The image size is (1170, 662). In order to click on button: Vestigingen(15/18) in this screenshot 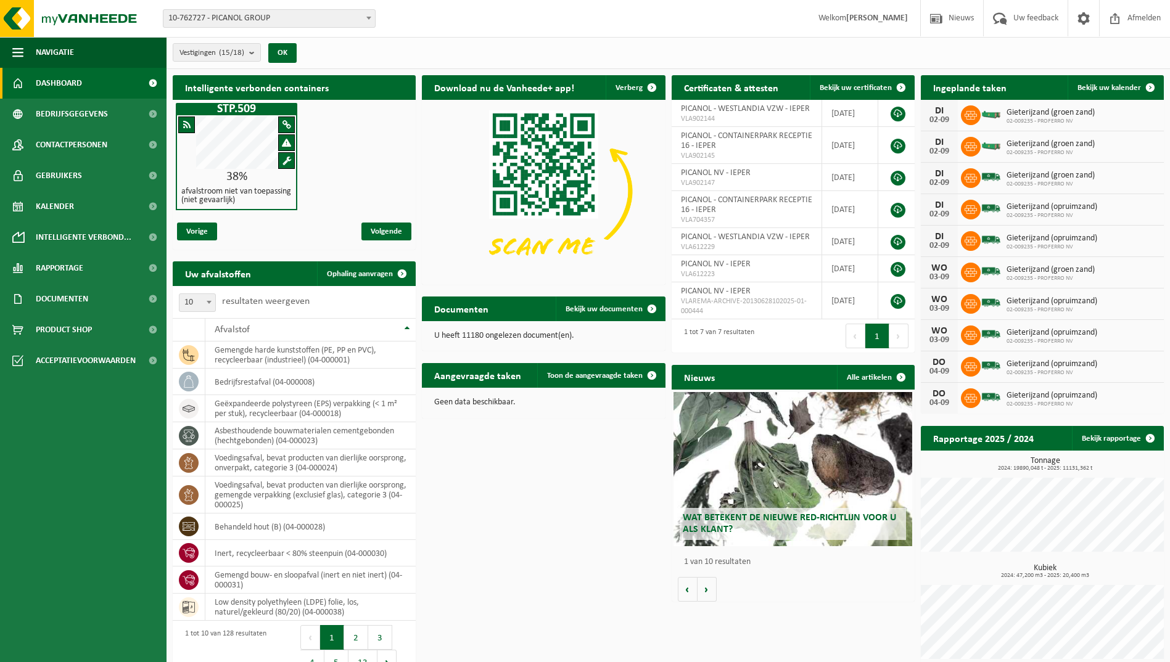, I will do `click(216, 52)`.